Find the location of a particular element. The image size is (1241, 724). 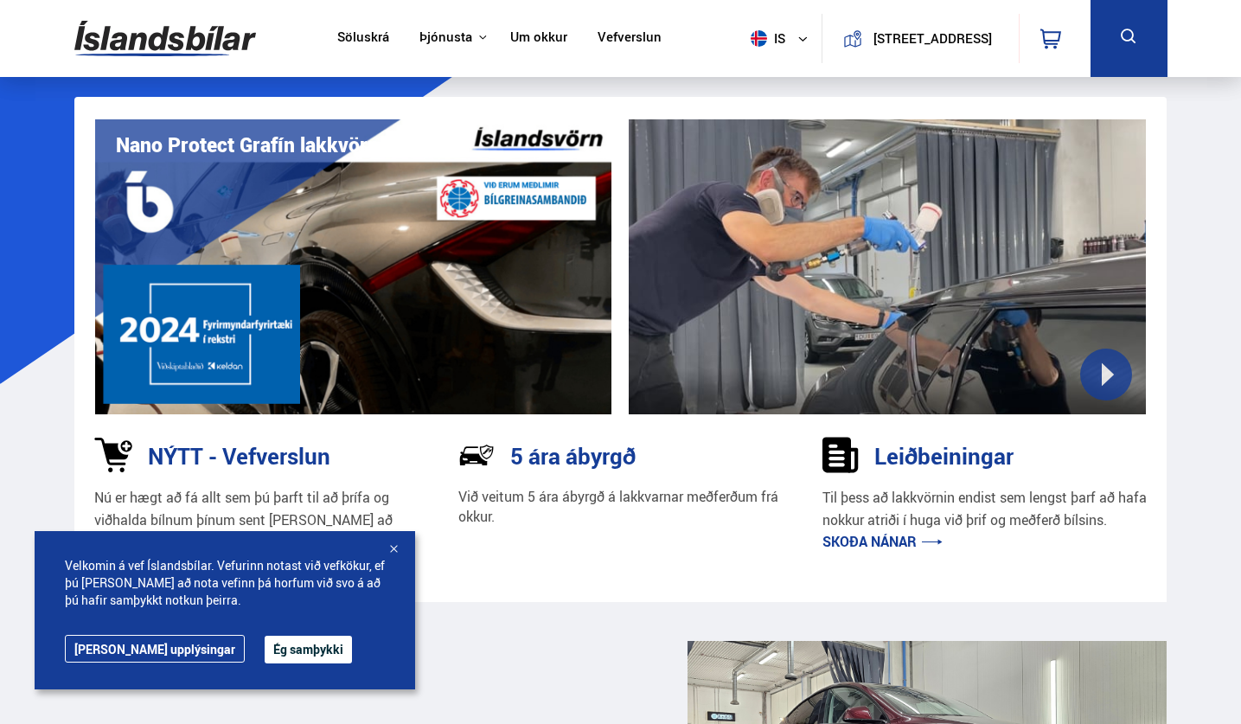

p: Við veitum 5 ára ábyrgð á lakkvarnar meðferðum frá okkur. is located at coordinates (620, 507).